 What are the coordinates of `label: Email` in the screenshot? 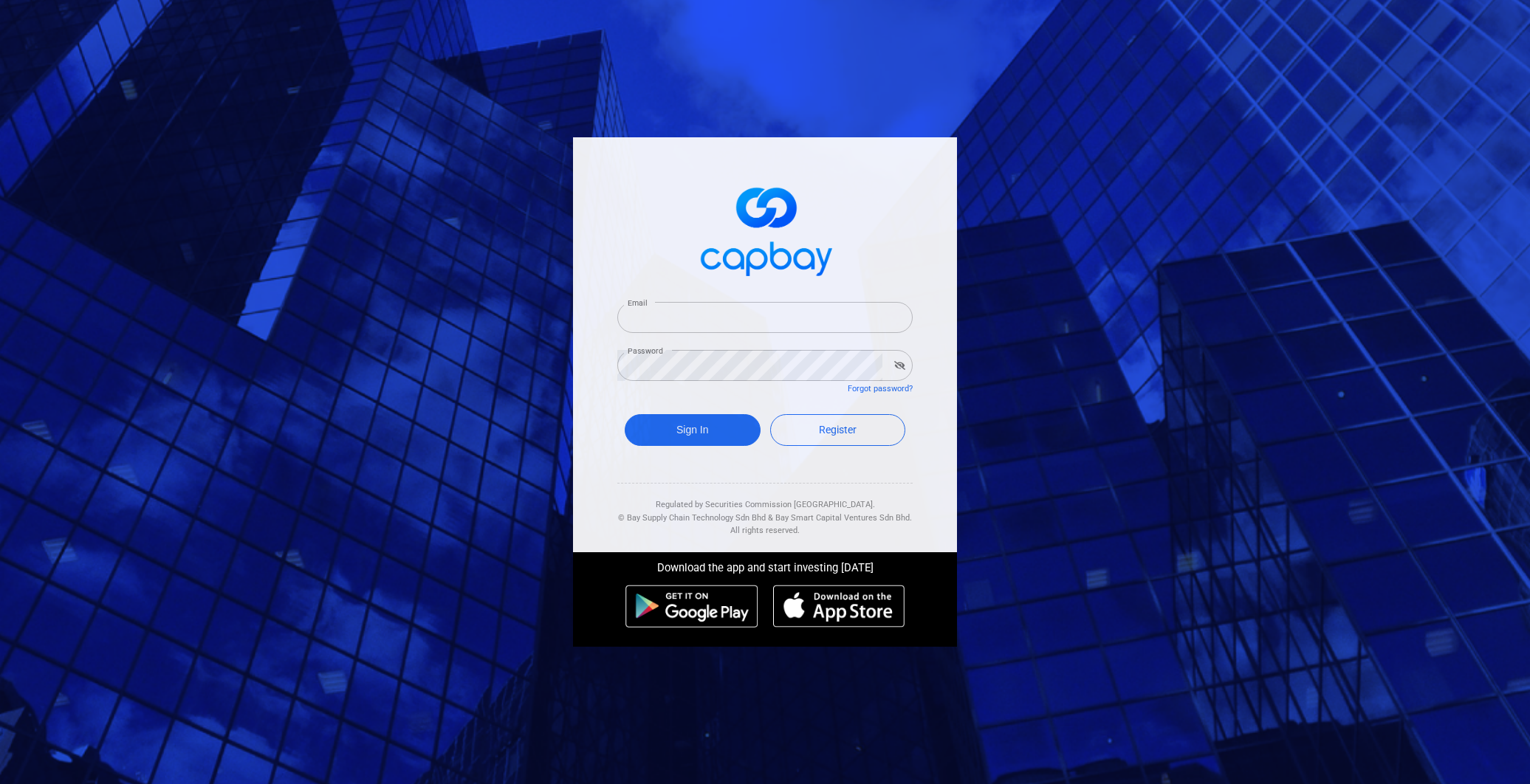 It's located at (637, 303).